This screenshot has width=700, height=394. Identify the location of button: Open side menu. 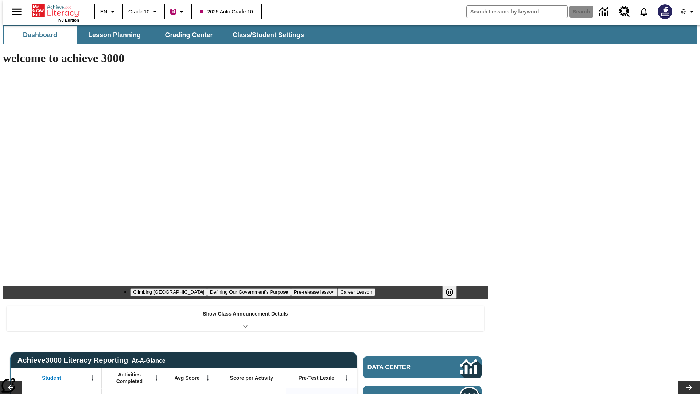
(16, 12).